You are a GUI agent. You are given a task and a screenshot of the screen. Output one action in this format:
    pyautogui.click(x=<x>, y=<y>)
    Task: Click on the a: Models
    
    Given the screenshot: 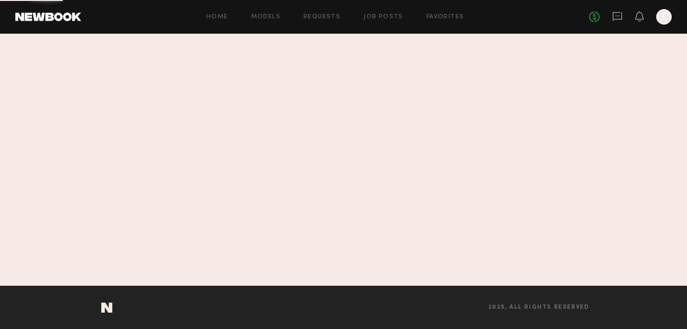 What is the action you would take?
    pyautogui.click(x=266, y=17)
    